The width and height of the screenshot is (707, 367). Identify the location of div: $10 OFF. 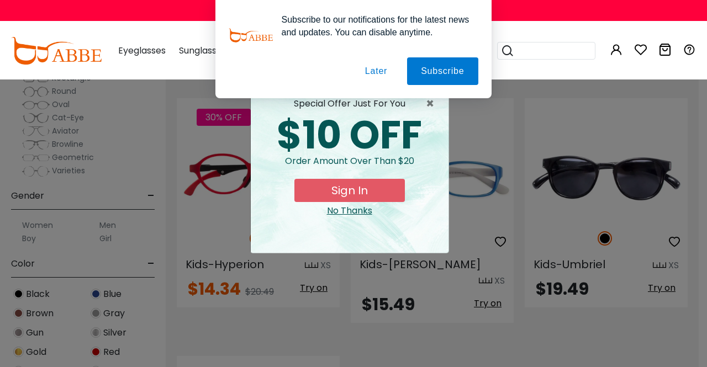
(350, 135).